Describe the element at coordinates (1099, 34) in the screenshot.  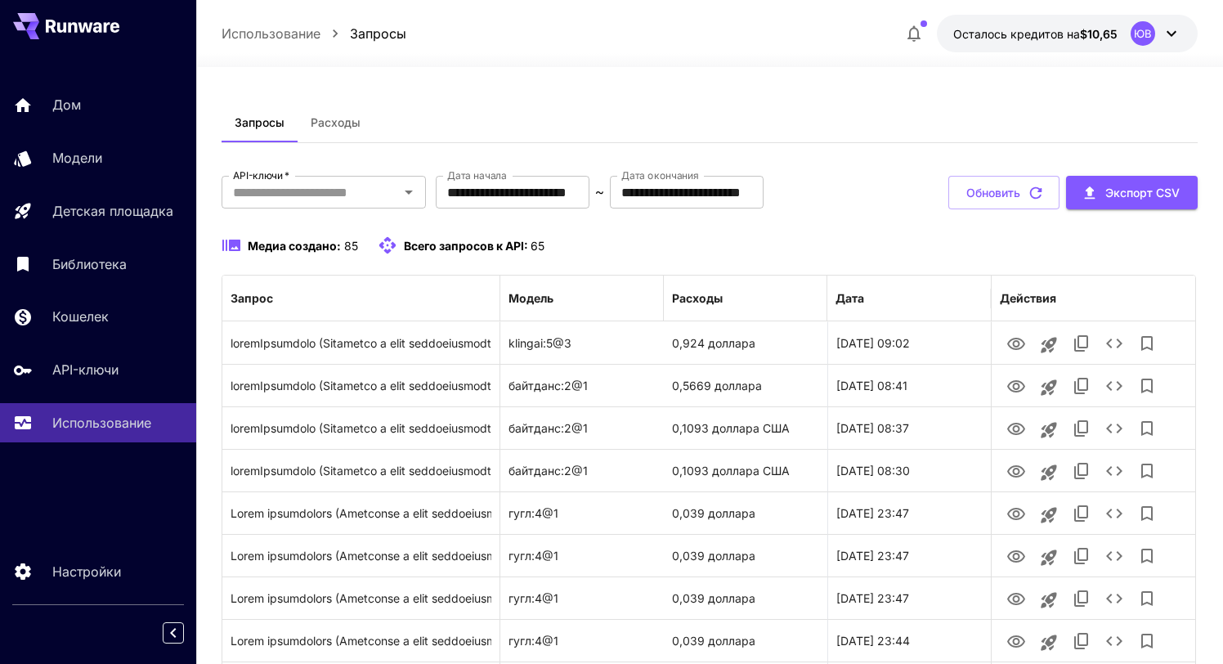
I see `font: $10,65` at that location.